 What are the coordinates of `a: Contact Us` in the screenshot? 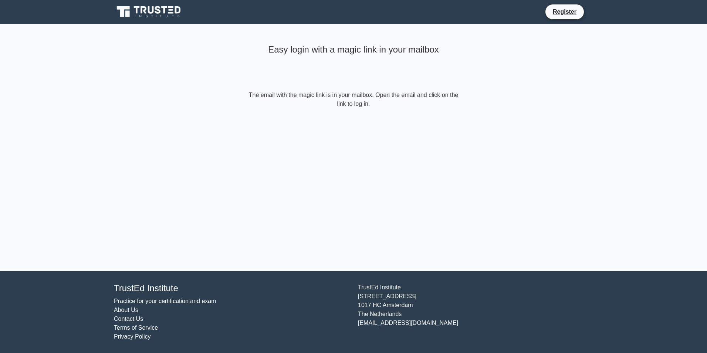 It's located at (128, 318).